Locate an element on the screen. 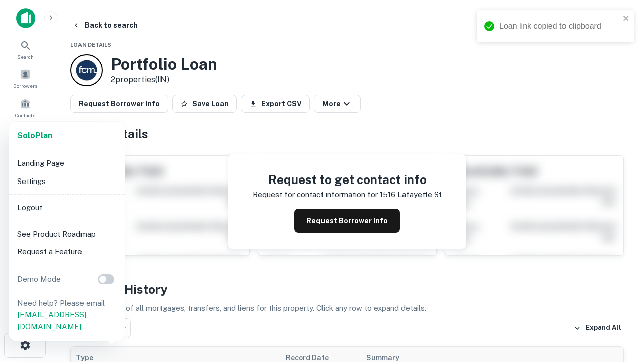 The width and height of the screenshot is (644, 362). li: Logout is located at coordinates (67, 208).